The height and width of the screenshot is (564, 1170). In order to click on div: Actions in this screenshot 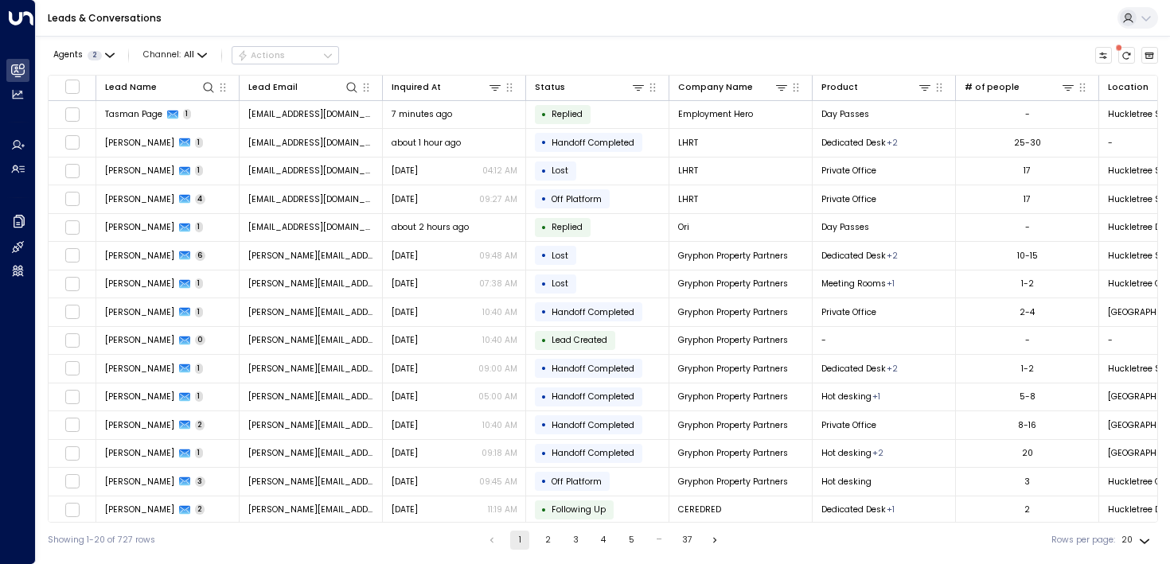, I will do `click(261, 56)`.